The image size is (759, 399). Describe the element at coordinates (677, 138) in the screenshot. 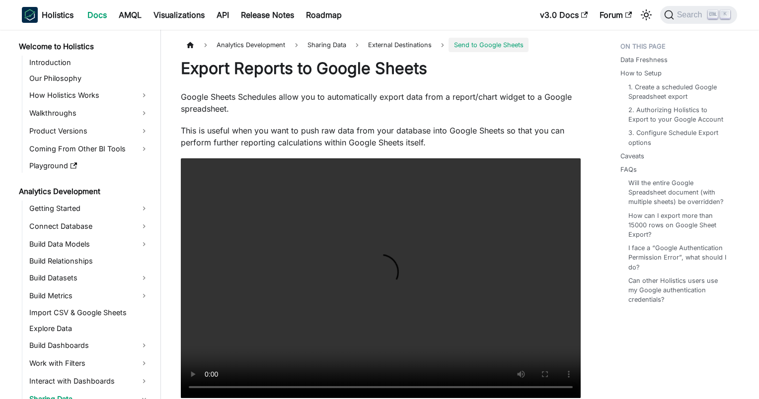

I see `a: 3. Configure Schedule Export options` at that location.